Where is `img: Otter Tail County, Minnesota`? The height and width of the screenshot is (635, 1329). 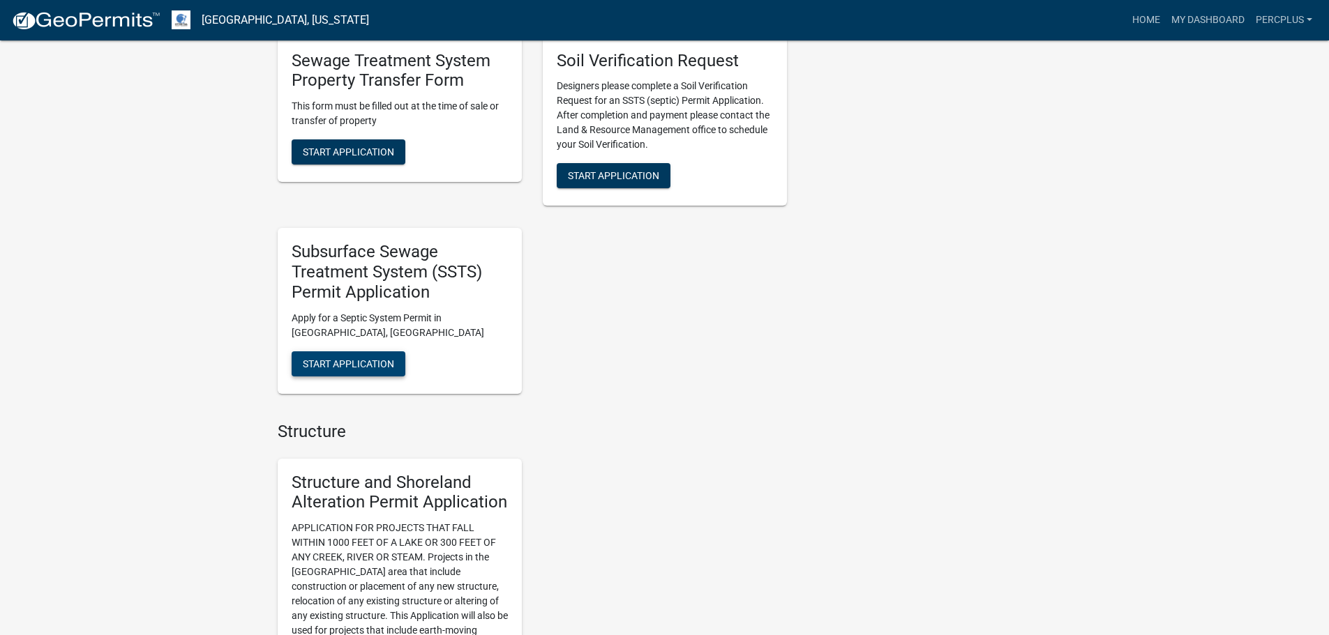
img: Otter Tail County, Minnesota is located at coordinates (181, 20).